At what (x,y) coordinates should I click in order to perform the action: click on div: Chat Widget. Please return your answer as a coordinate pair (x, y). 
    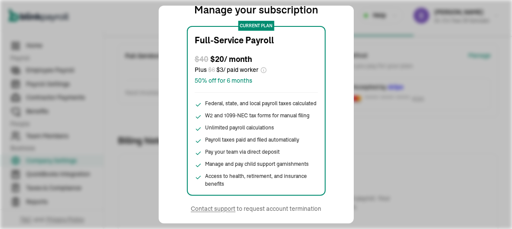
    Looking at the image, I should click on (490, 209).